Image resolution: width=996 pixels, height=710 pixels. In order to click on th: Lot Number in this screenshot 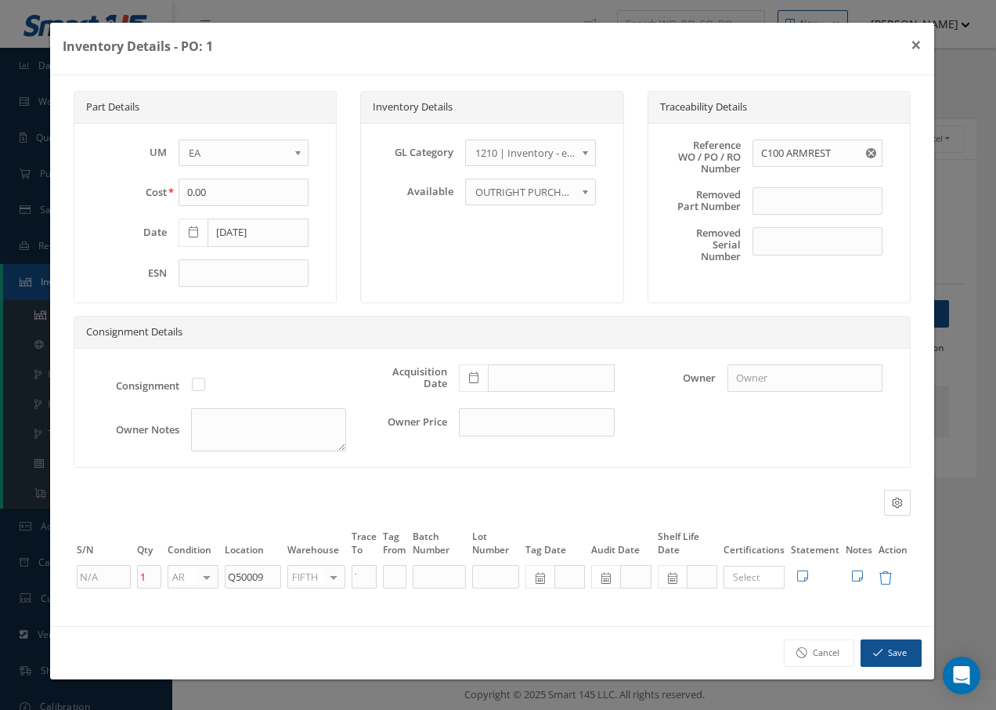, I will do `click(496, 545)`.